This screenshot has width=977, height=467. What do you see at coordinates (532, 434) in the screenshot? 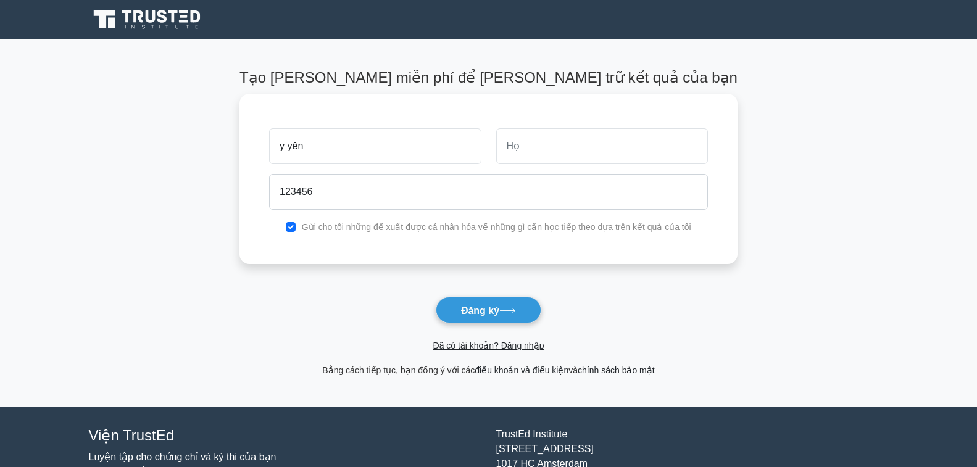
I see `font: TrustEd Institute` at bounding box center [532, 434].